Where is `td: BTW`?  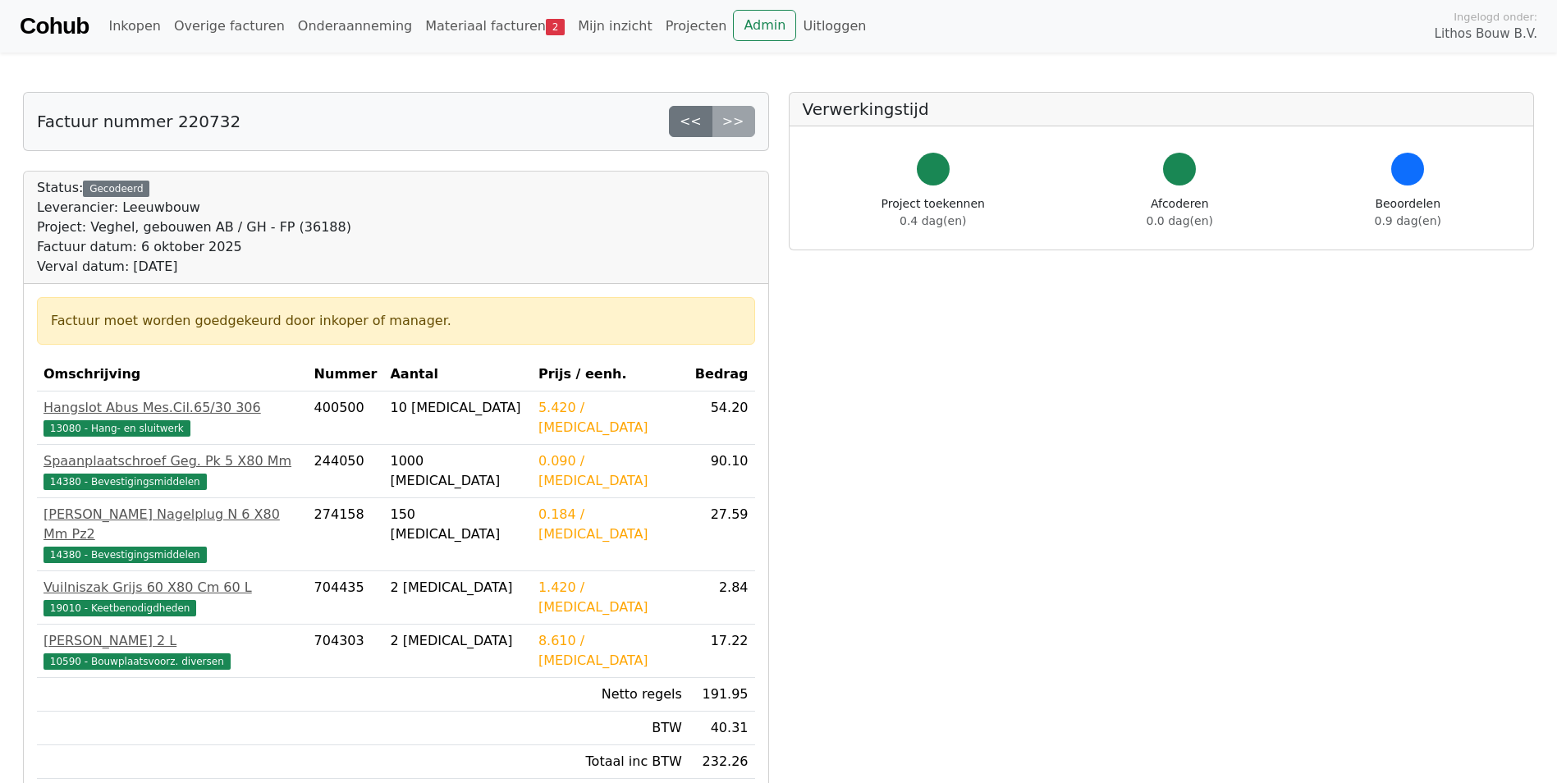 td: BTW is located at coordinates (610, 728).